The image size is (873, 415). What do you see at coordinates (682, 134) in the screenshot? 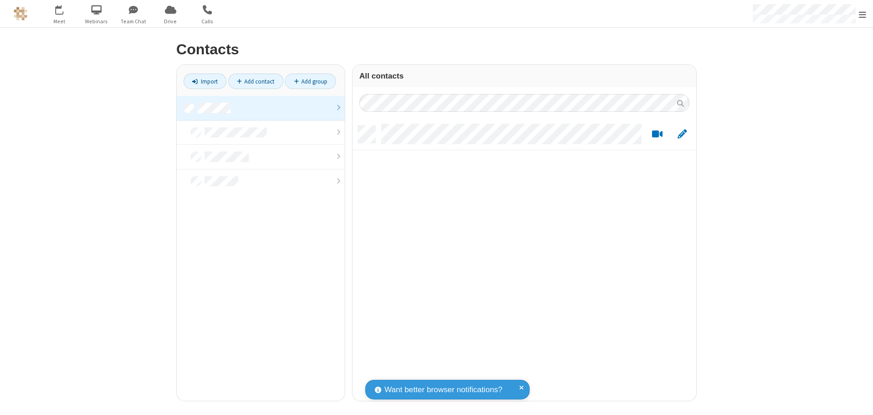
I see `button: Edit` at bounding box center [682, 134].